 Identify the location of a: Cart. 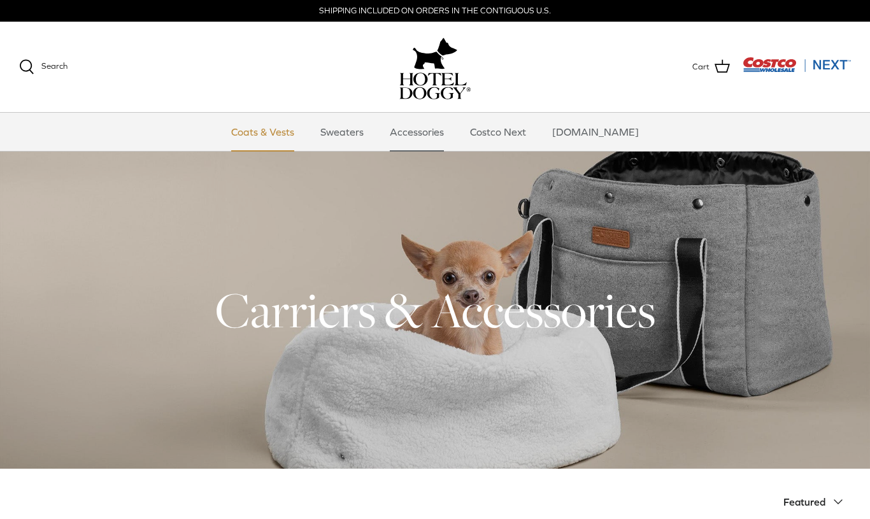
(711, 67).